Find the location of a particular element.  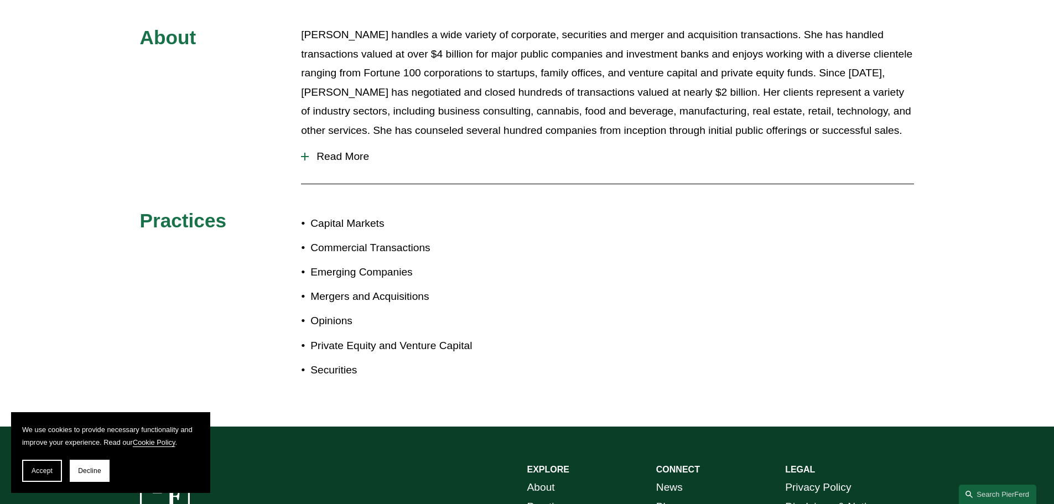

a: About is located at coordinates (541, 487).